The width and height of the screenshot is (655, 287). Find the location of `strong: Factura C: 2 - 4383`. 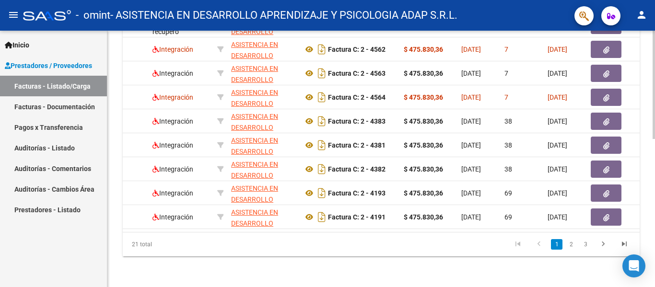

strong: Factura C: 2 - 4383 is located at coordinates (357, 121).